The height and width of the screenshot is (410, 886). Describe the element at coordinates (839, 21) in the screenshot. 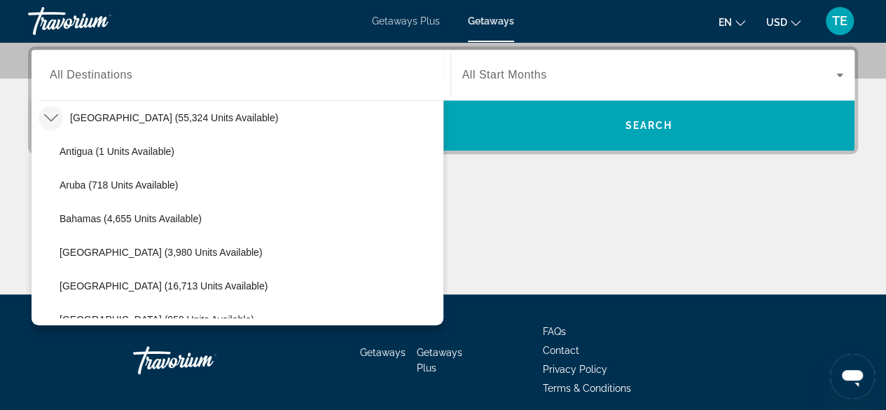

I see `button: User Menu` at that location.